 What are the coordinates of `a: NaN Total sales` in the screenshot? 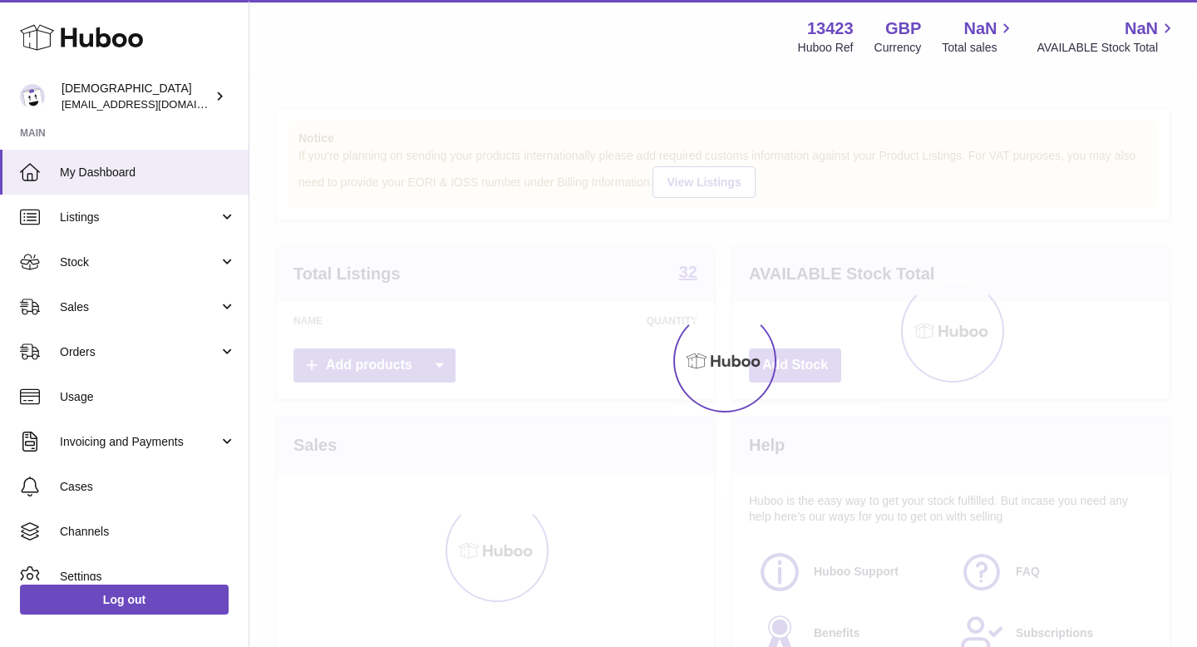 It's located at (978, 37).